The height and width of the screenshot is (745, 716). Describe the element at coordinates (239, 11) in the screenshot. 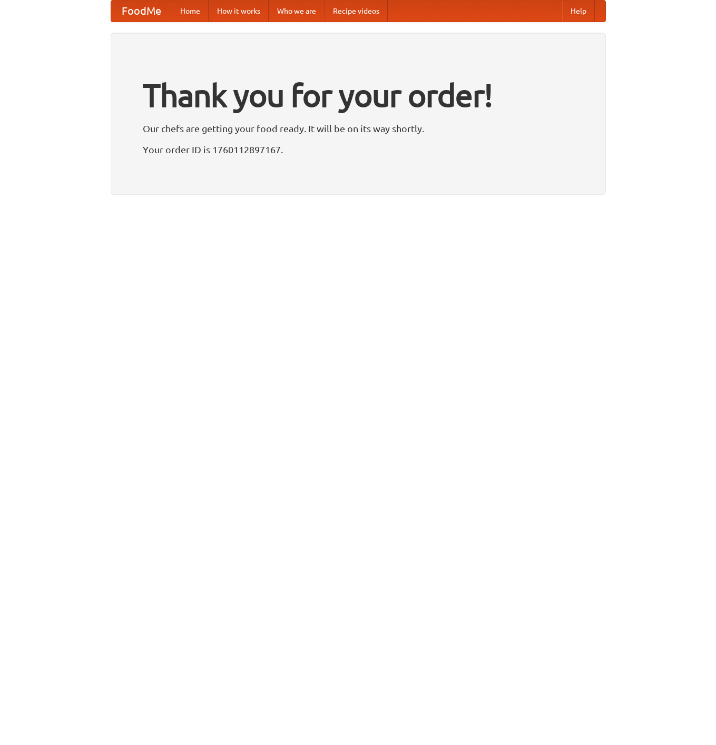

I see `a: How it works` at that location.